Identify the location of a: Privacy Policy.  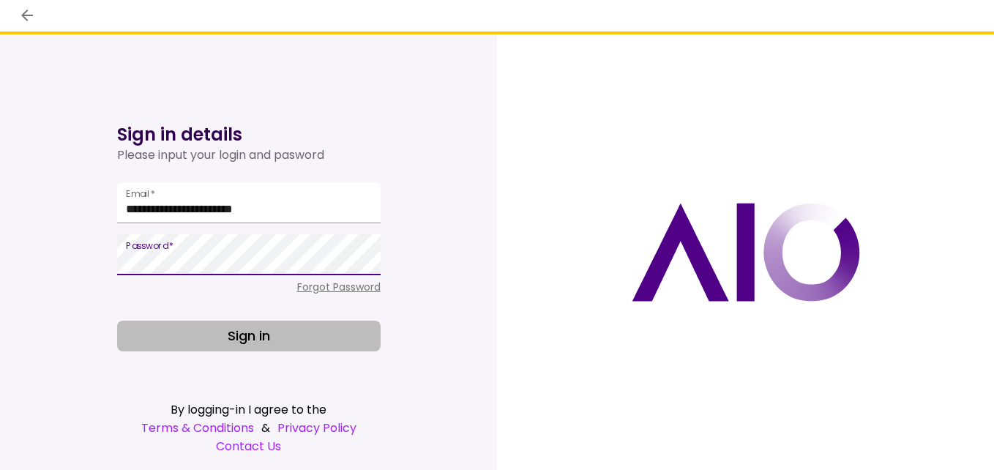
(317, 428).